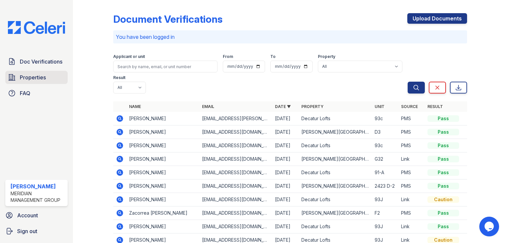 Image resolution: width=507 pixels, height=243 pixels. What do you see at coordinates (443, 200) in the screenshot?
I see `div: Caution` at bounding box center [443, 200].